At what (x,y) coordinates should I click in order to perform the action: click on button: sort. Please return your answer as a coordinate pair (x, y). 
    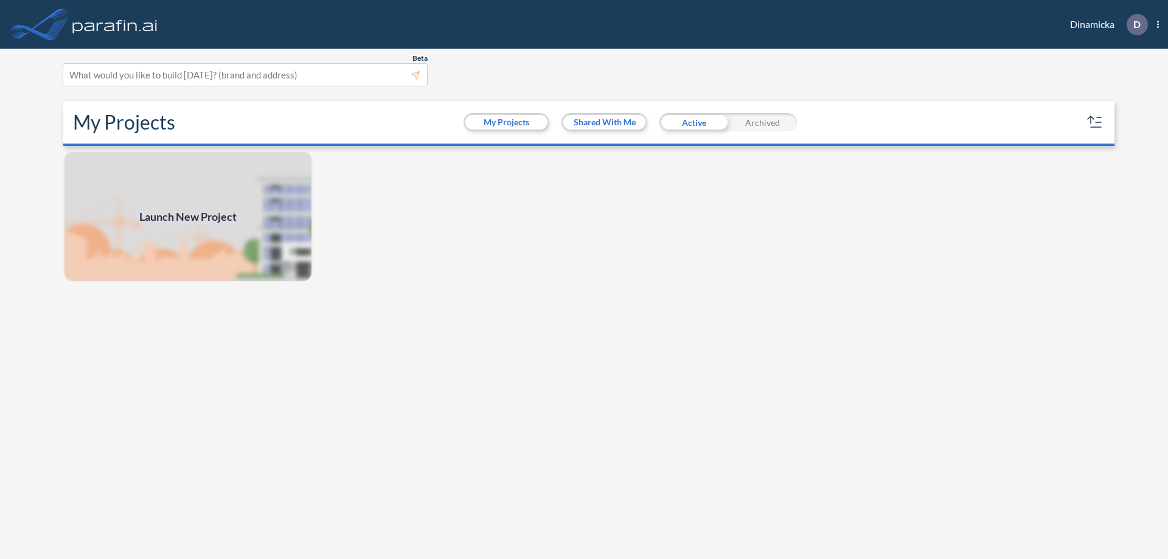
    Looking at the image, I should click on (1095, 122).